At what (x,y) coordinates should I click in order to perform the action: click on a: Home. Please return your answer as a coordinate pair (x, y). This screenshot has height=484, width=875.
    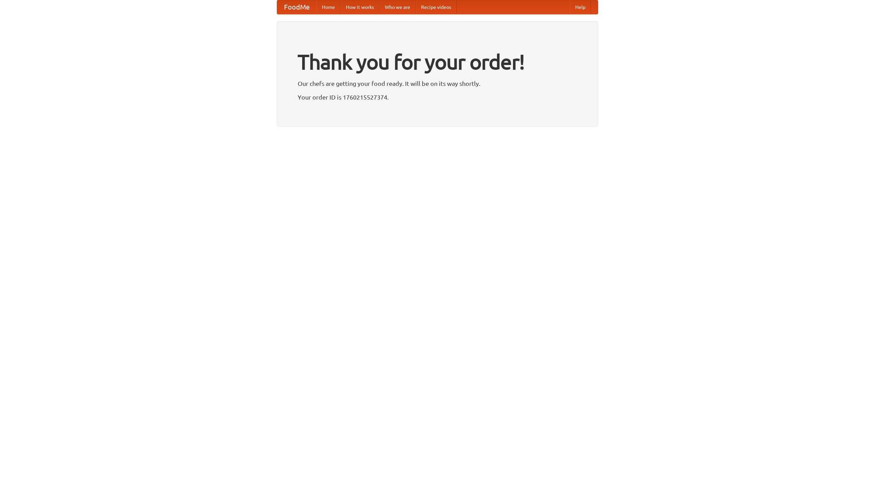
    Looking at the image, I should click on (329, 7).